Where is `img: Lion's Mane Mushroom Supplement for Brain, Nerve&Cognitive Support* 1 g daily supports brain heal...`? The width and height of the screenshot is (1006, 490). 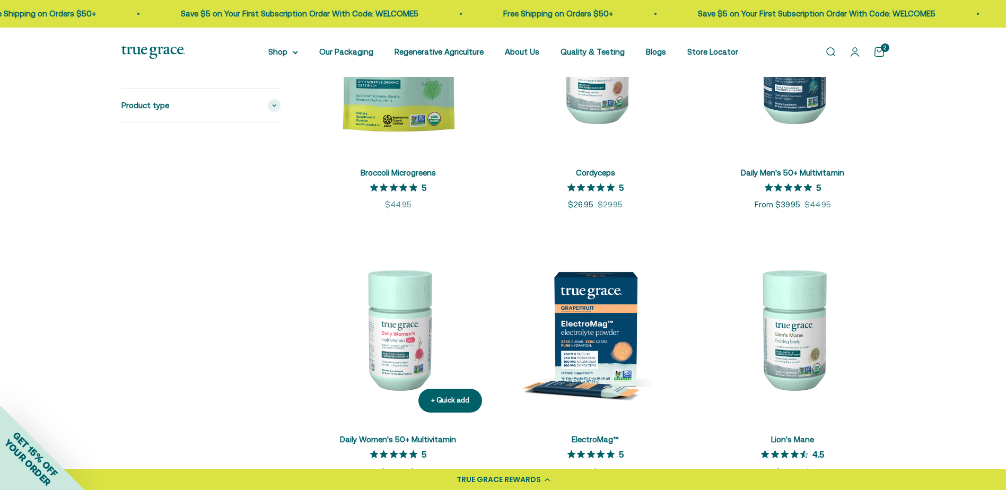 img: Lion's Mane Mushroom Supplement for Brain, Nerve&Cognitive Support* 1 g daily supports brain heal... is located at coordinates (793, 329).